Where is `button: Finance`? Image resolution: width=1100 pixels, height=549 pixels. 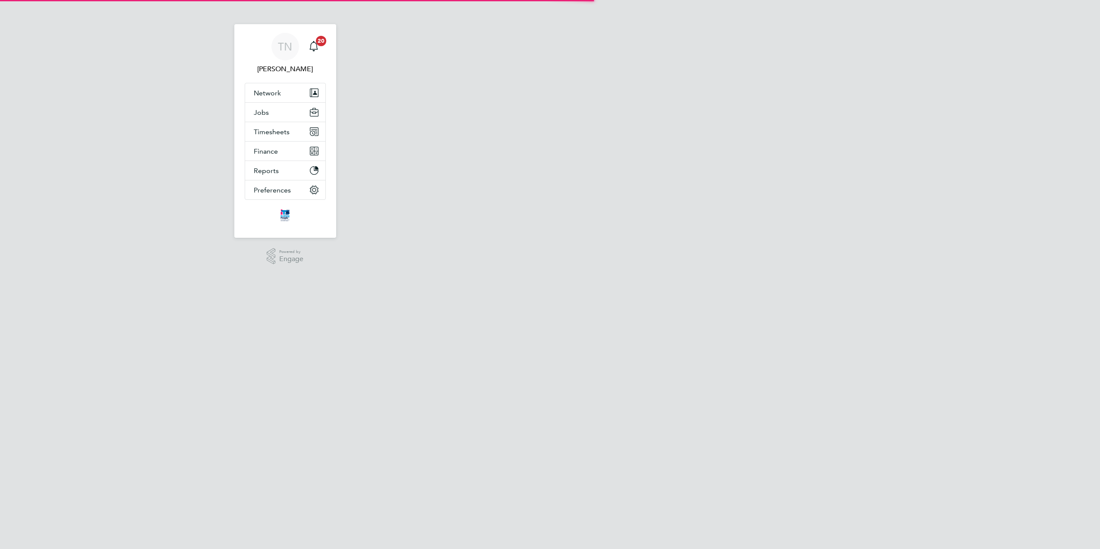
button: Finance is located at coordinates (285, 151).